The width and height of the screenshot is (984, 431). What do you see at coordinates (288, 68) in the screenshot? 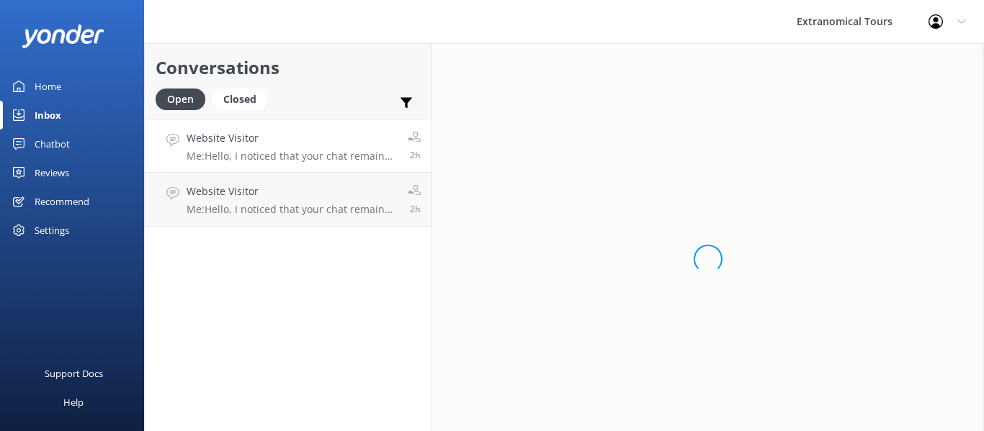
I see `h2: Conversations` at bounding box center [288, 68].